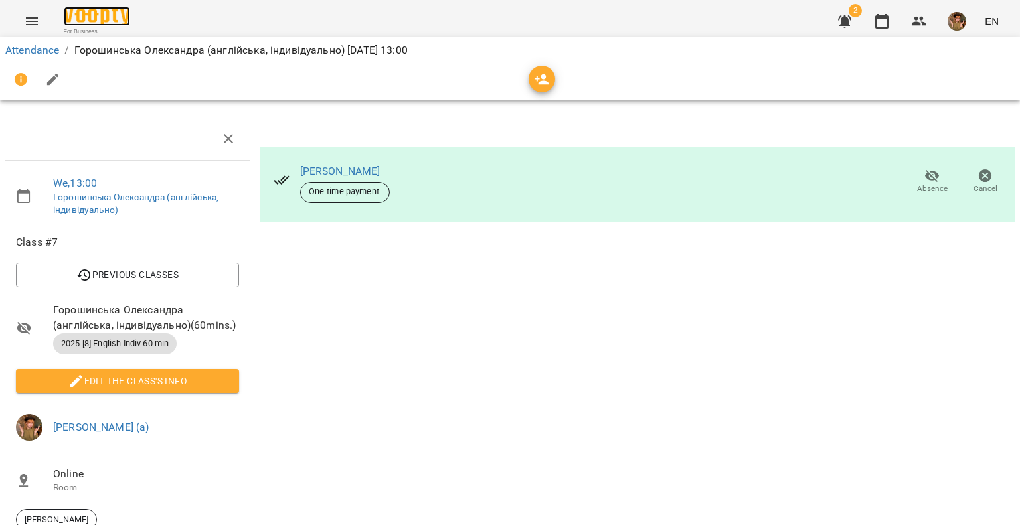 This screenshot has height=525, width=1020. I want to click on span: 2025 [8] English Indiv 60 min, so click(115, 344).